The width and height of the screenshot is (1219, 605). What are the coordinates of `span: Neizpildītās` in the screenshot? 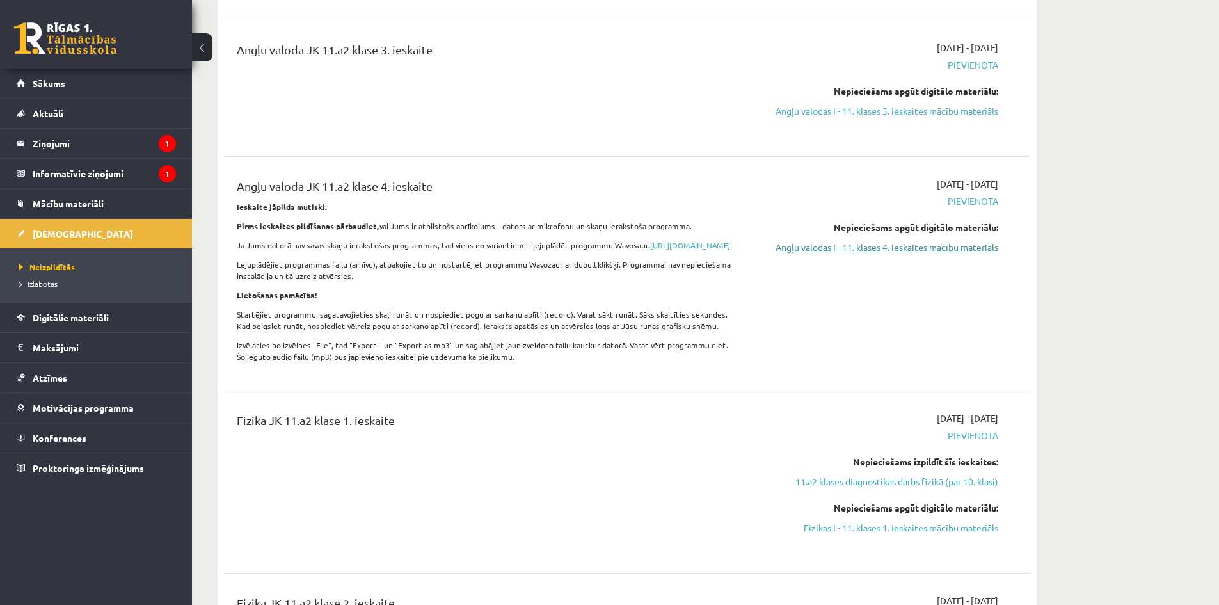 It's located at (47, 267).